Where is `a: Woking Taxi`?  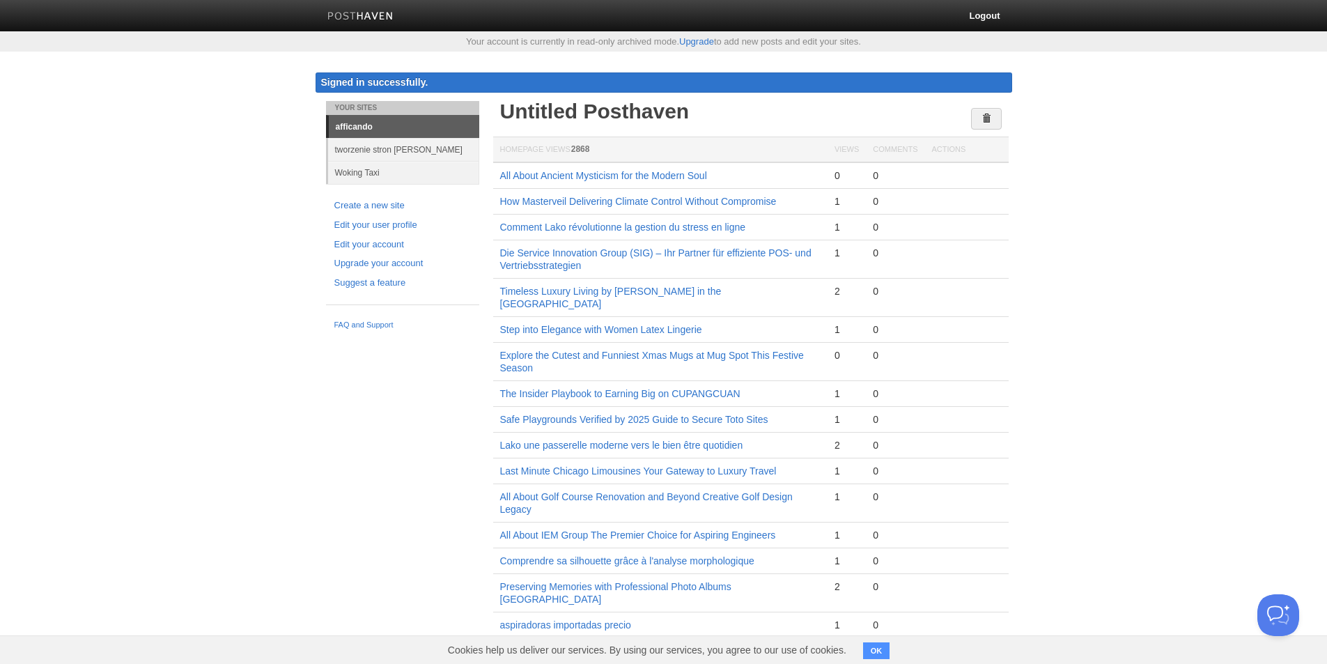 a: Woking Taxi is located at coordinates (403, 172).